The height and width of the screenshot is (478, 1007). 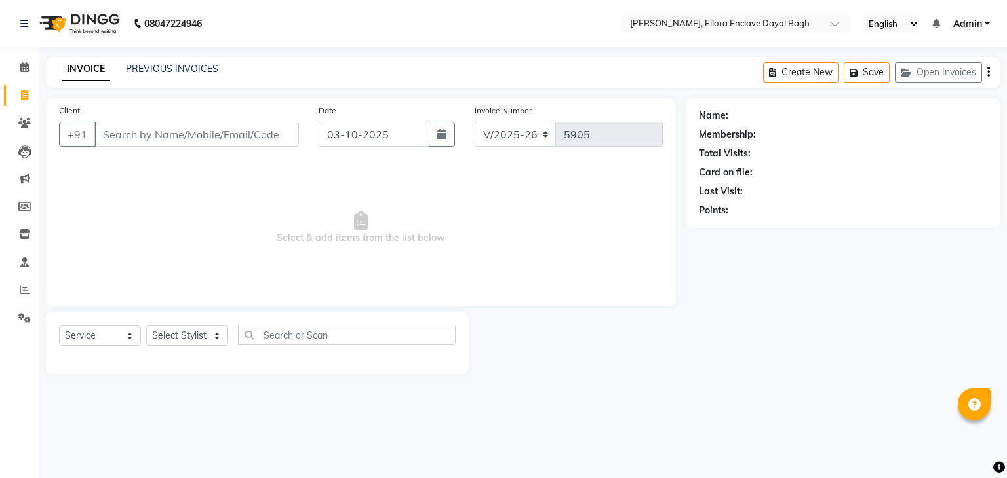 I want to click on div: Last Visit:, so click(x=720, y=191).